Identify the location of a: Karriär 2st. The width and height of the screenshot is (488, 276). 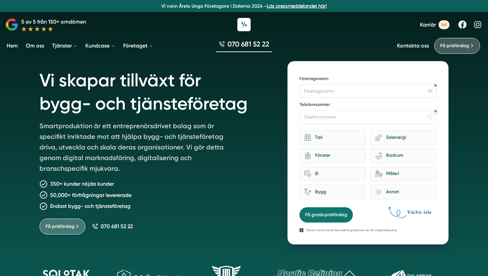
(434, 25).